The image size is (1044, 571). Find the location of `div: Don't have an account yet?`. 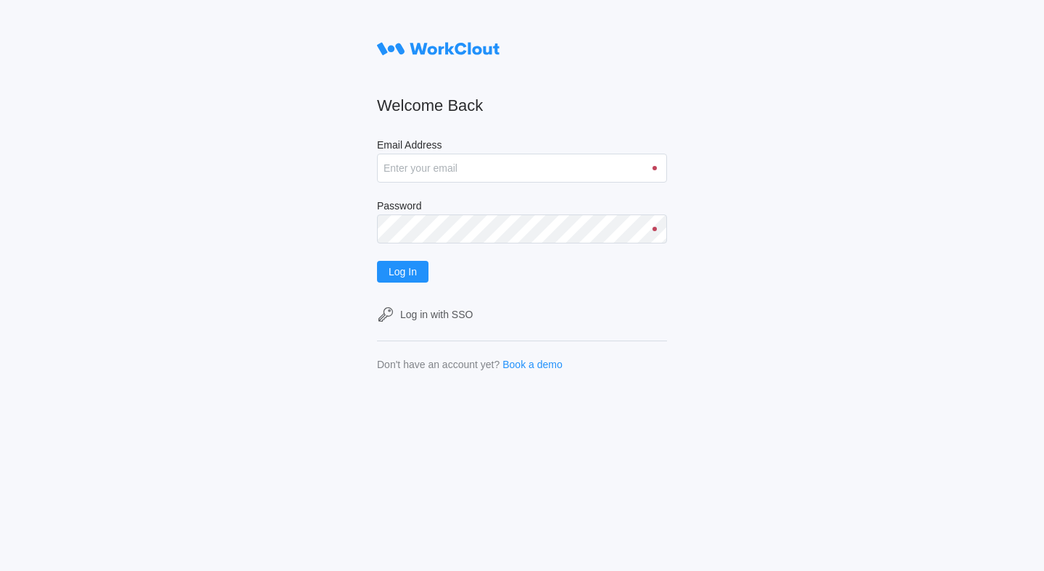

div: Don't have an account yet? is located at coordinates (438, 365).